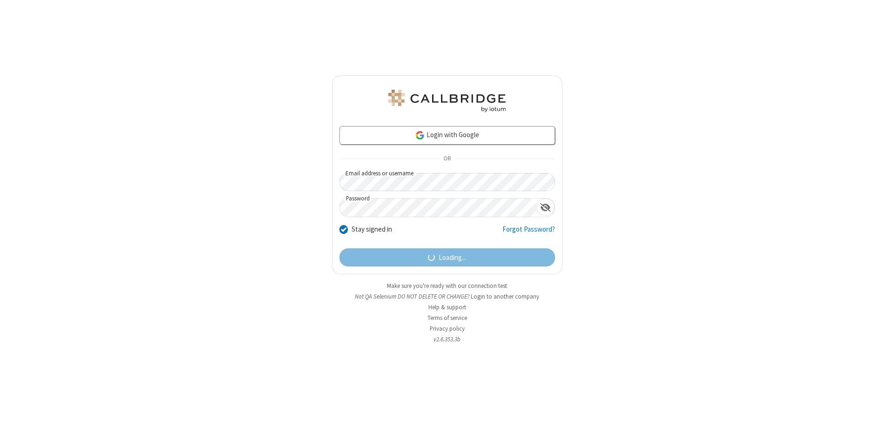  I want to click on button: Login to another company, so click(505, 297).